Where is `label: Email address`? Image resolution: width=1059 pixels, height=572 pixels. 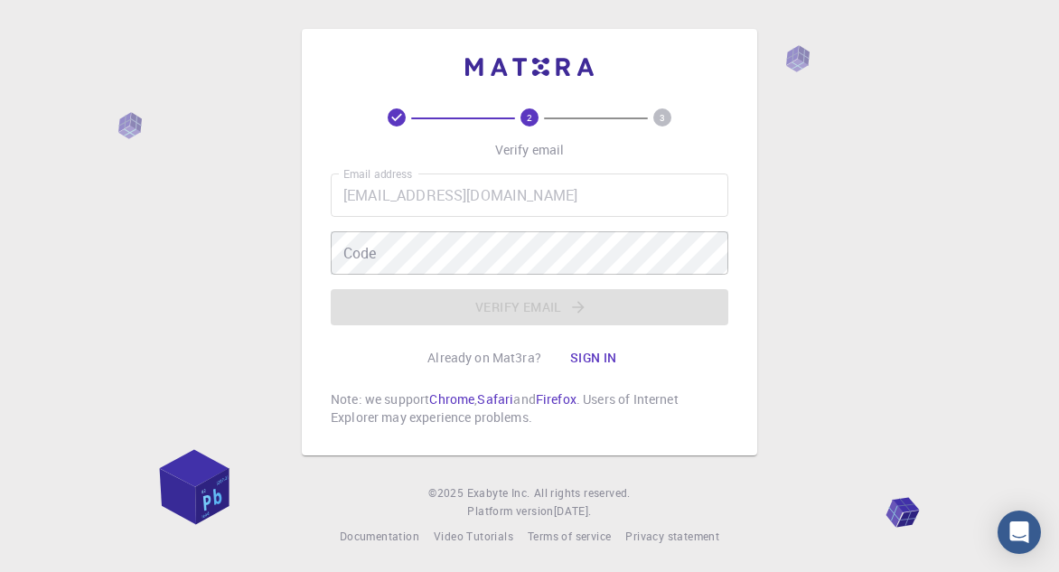 label: Email address is located at coordinates (378, 174).